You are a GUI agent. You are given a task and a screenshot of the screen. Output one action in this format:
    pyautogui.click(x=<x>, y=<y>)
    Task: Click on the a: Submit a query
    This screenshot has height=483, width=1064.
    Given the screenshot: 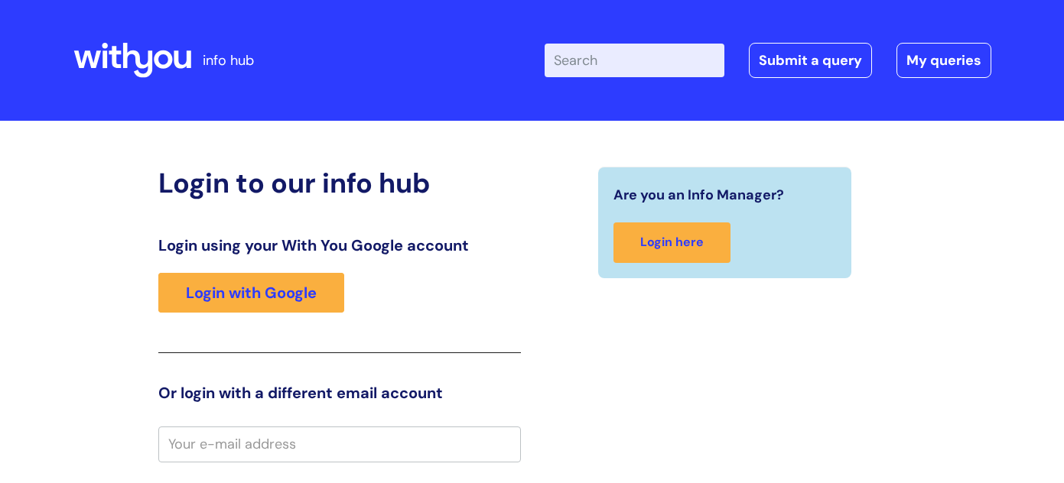 What is the action you would take?
    pyautogui.click(x=810, y=60)
    